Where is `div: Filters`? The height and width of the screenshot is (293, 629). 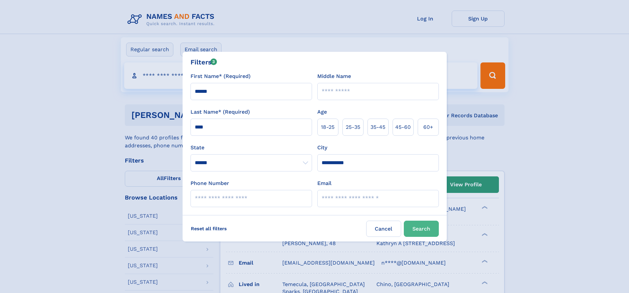 div: Filters is located at coordinates (204, 62).